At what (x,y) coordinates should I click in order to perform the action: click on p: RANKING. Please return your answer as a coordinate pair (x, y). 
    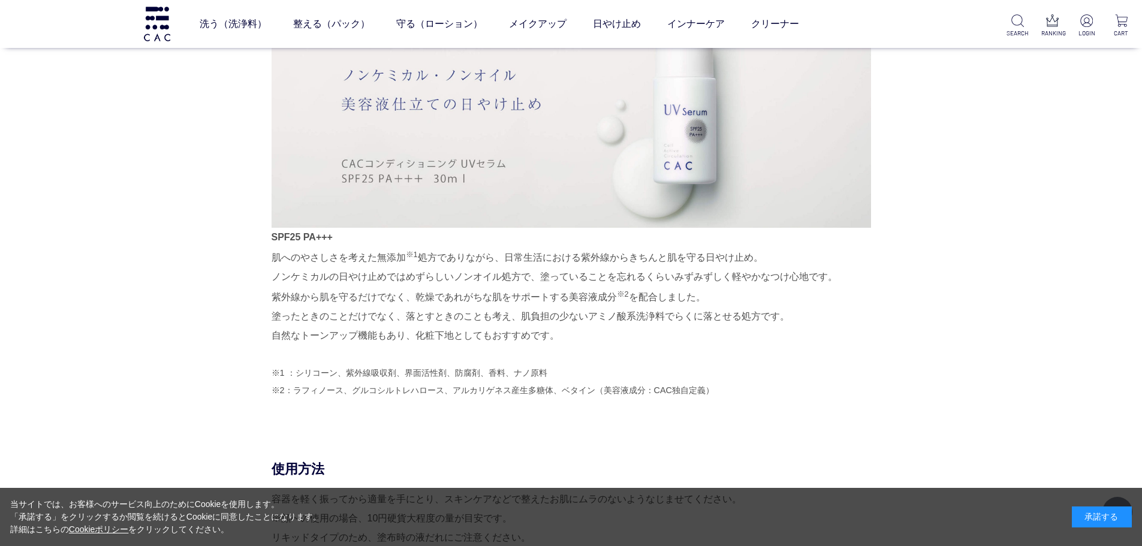
    Looking at the image, I should click on (1052, 33).